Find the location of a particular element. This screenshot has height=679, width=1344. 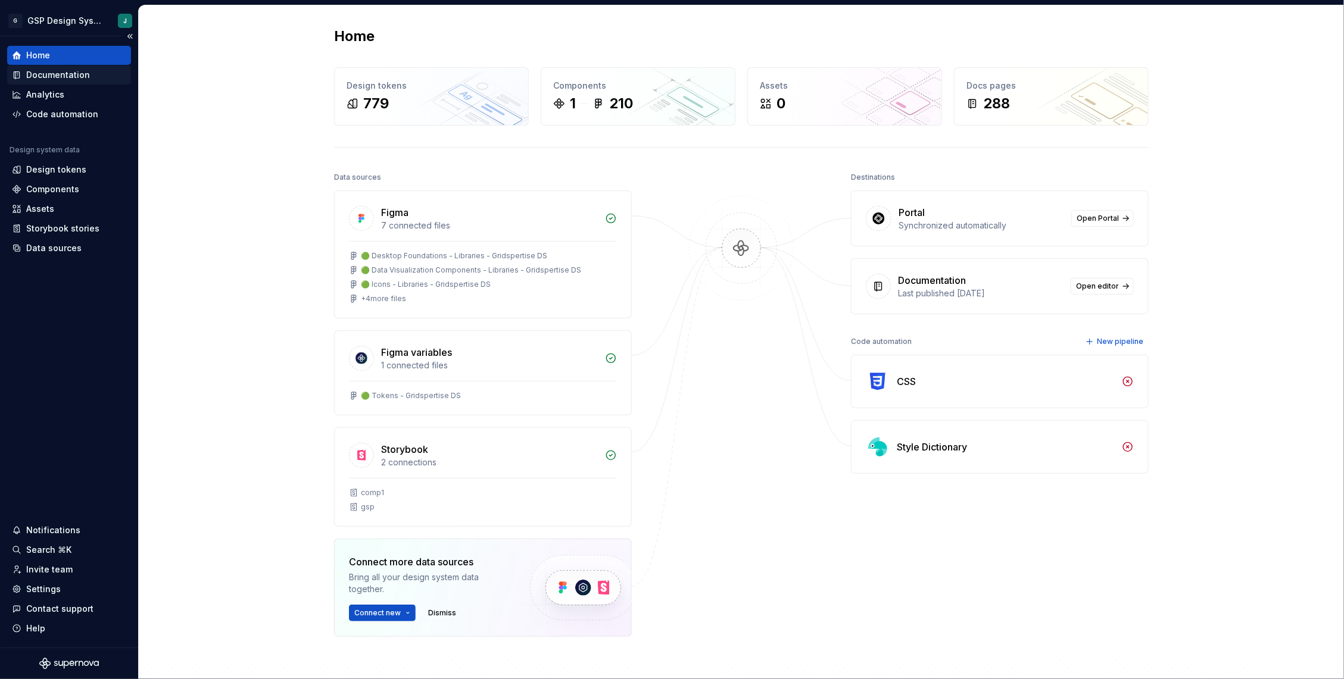

a: Components1210 is located at coordinates (638, 96).